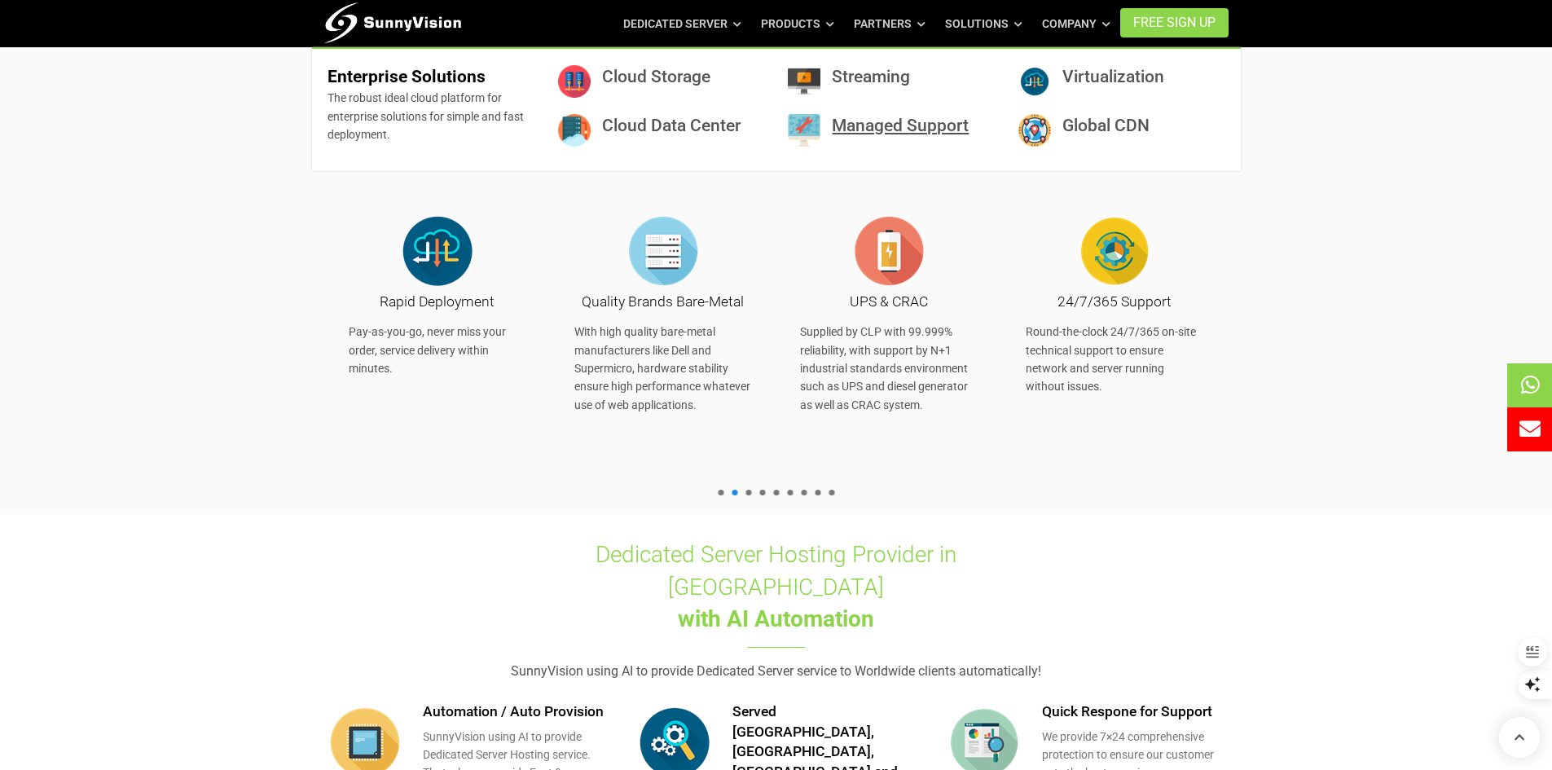 The height and width of the screenshot is (770, 1552). Describe the element at coordinates (889, 251) in the screenshot. I see `img: flat-battery.png` at that location.